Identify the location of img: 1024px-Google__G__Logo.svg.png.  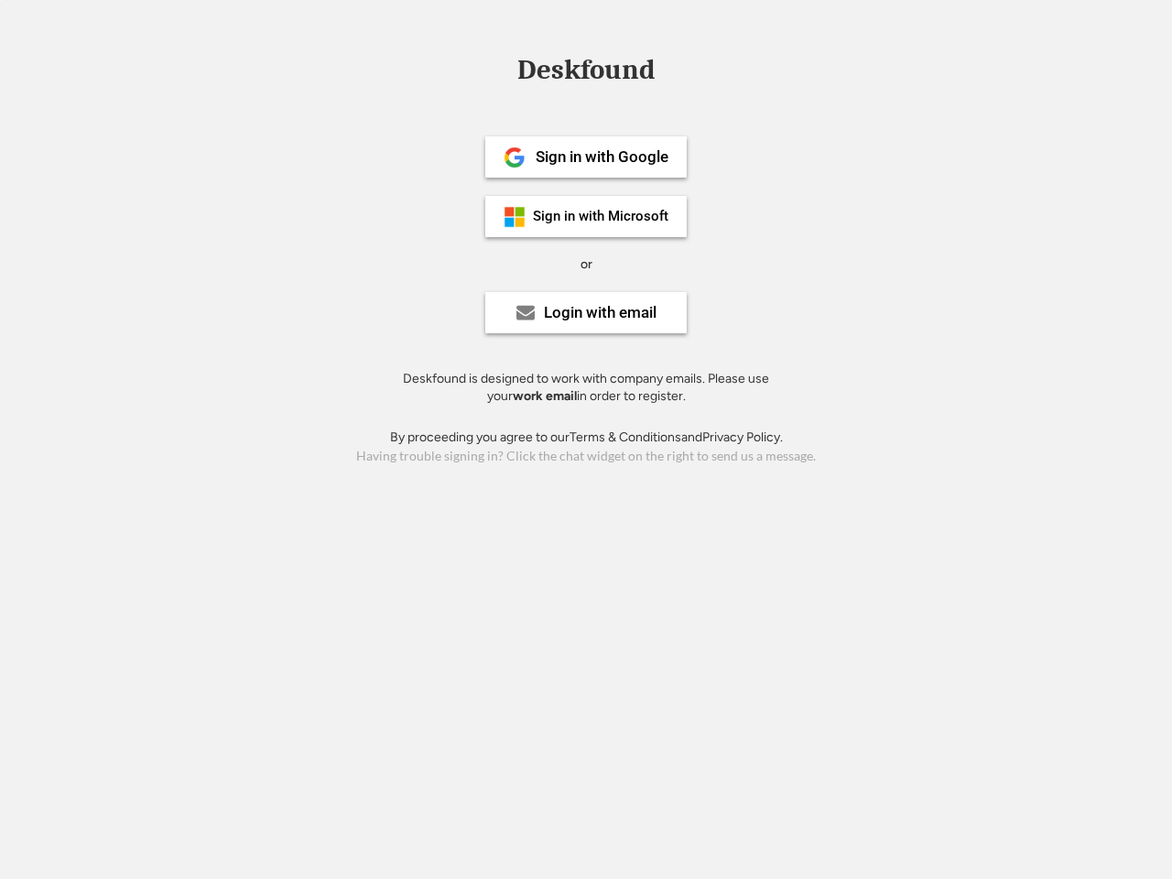
(515, 158).